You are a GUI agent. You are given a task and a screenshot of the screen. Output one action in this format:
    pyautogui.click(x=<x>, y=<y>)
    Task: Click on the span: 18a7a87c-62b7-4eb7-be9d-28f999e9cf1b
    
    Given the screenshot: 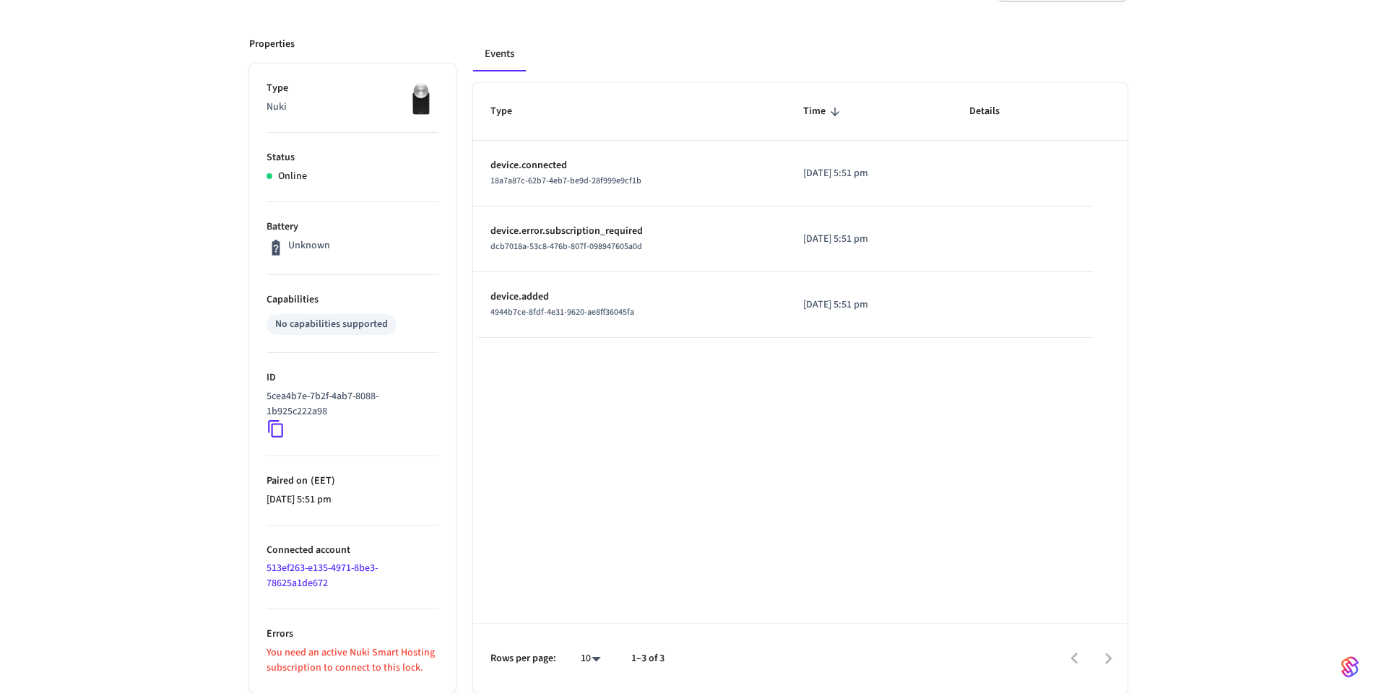 What is the action you would take?
    pyautogui.click(x=566, y=181)
    